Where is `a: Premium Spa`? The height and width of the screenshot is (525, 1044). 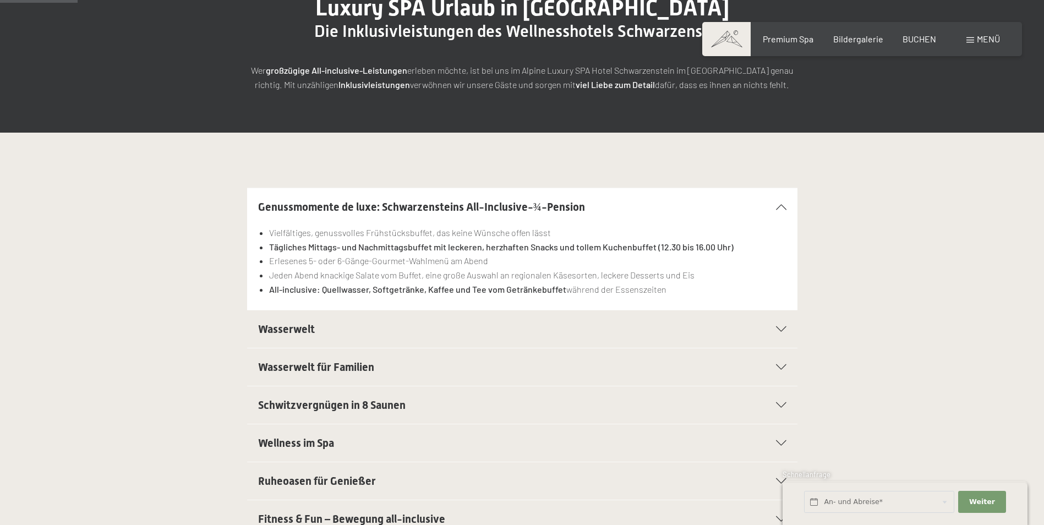
a: Premium Spa is located at coordinates (788, 39).